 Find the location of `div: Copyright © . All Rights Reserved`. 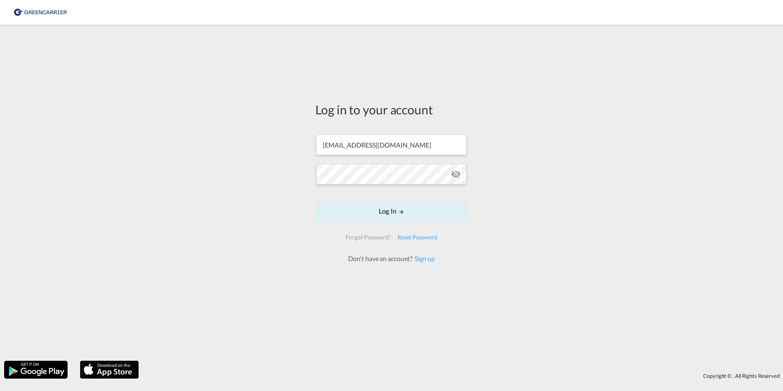

div: Copyright © . All Rights Reserved is located at coordinates (463, 376).